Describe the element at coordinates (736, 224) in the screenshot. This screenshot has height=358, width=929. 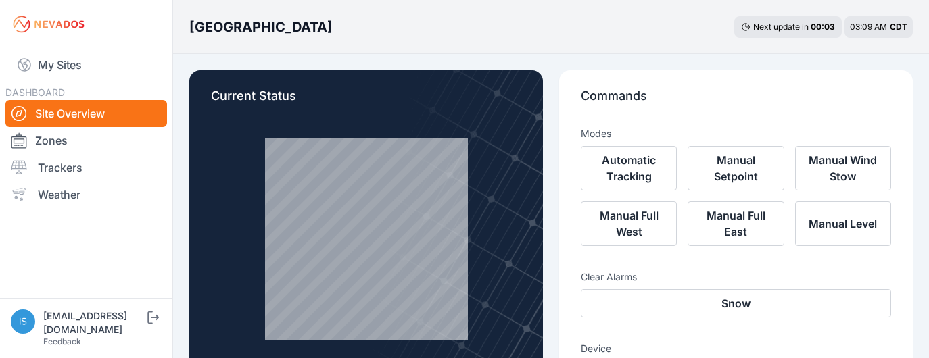
I see `button: Manual Full East` at that location.